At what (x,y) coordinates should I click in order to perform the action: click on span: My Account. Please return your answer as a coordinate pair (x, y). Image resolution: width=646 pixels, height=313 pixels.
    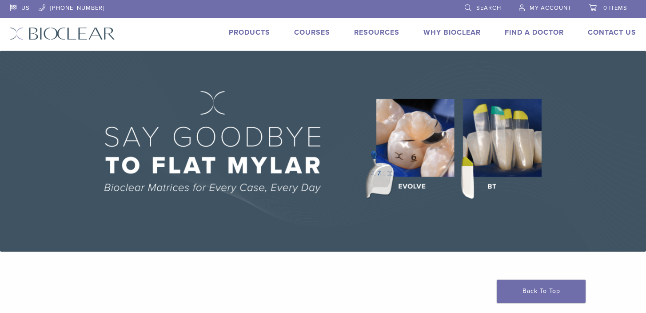
    Looking at the image, I should click on (551, 8).